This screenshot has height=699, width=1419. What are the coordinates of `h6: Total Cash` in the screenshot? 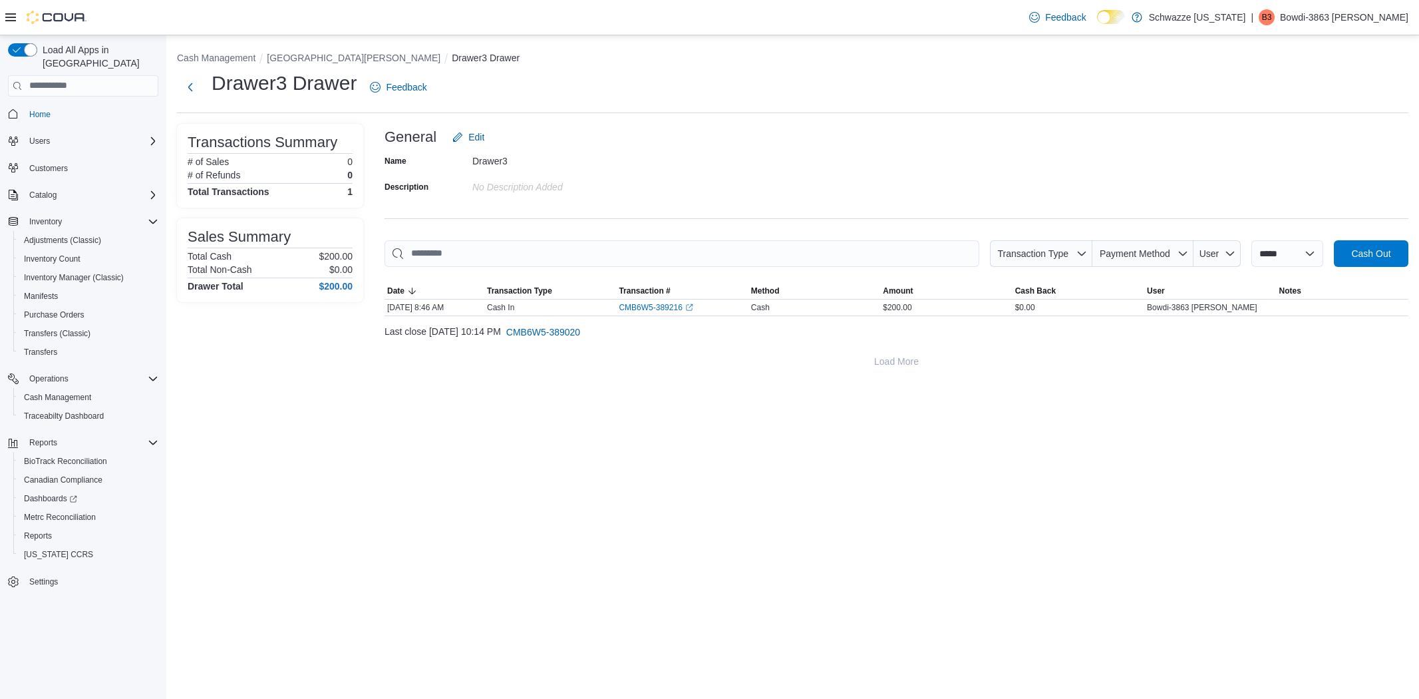 It's located at (210, 256).